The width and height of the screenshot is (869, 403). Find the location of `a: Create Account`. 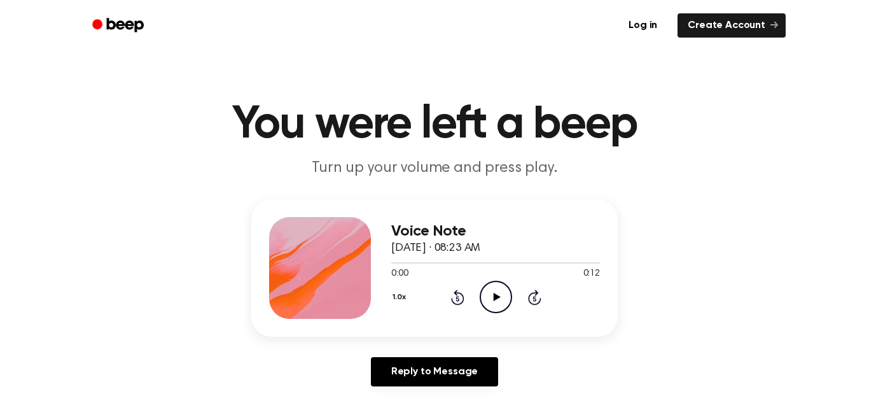

a: Create Account is located at coordinates (732, 25).